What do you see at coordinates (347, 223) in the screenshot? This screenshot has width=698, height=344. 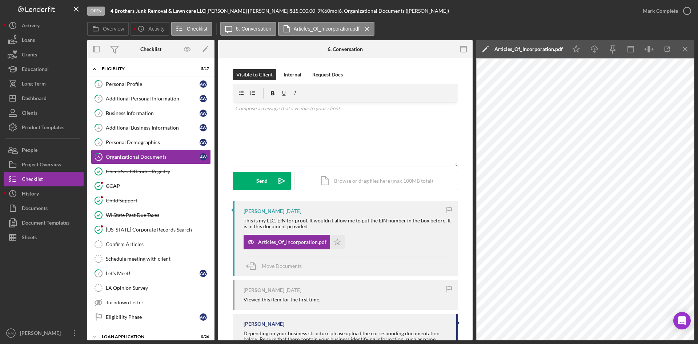 I see `div: This is my LLC, EIN for proof. It wouldn't allow me to put the EIN number in the box before. It i...` at bounding box center [347, 223].